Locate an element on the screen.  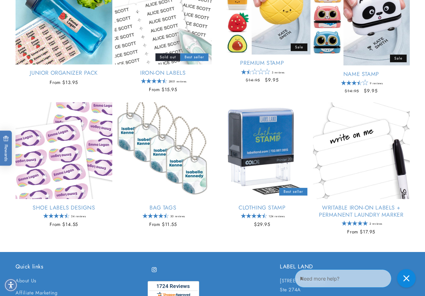
button: Close gorgias live chat is located at coordinates (112, 11).